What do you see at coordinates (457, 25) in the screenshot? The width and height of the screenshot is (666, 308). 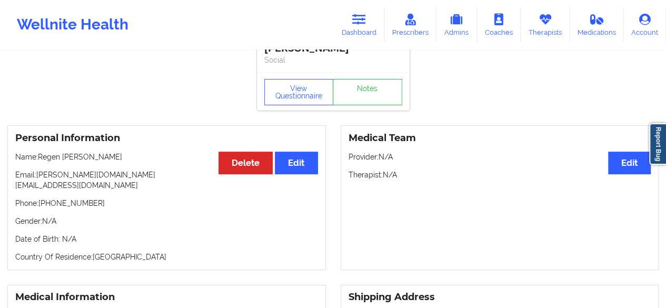 I see `a: Admins` at bounding box center [457, 25].